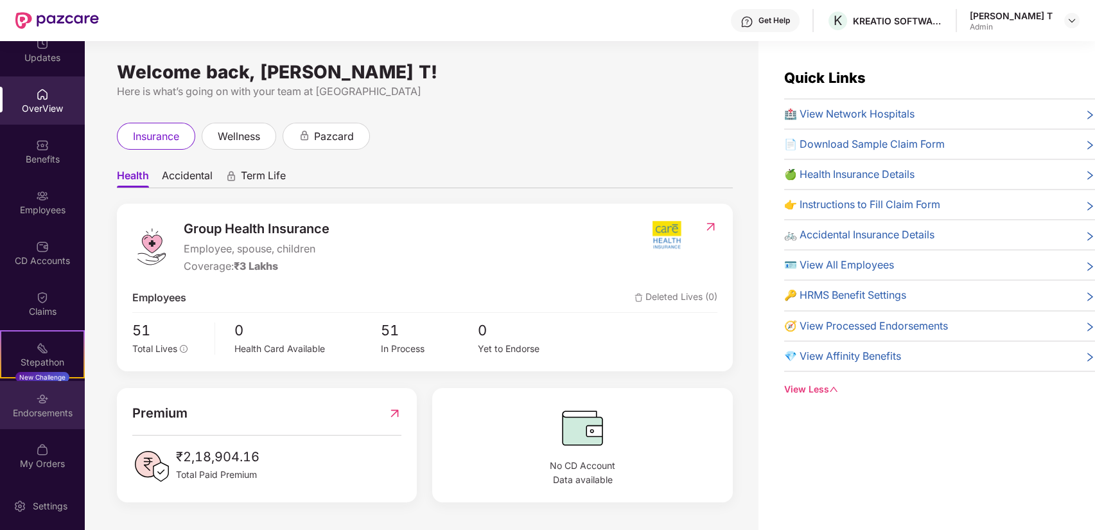 This screenshot has height=530, width=1095. What do you see at coordinates (152, 247) in the screenshot?
I see `img: logo` at bounding box center [152, 247].